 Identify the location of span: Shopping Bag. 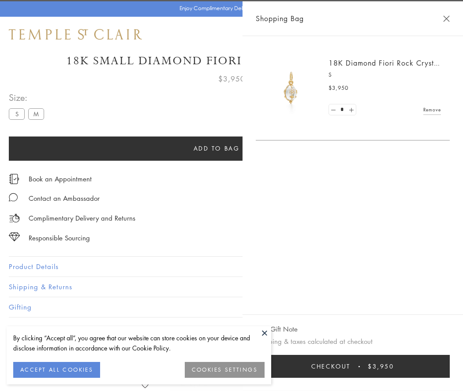
(279, 19).